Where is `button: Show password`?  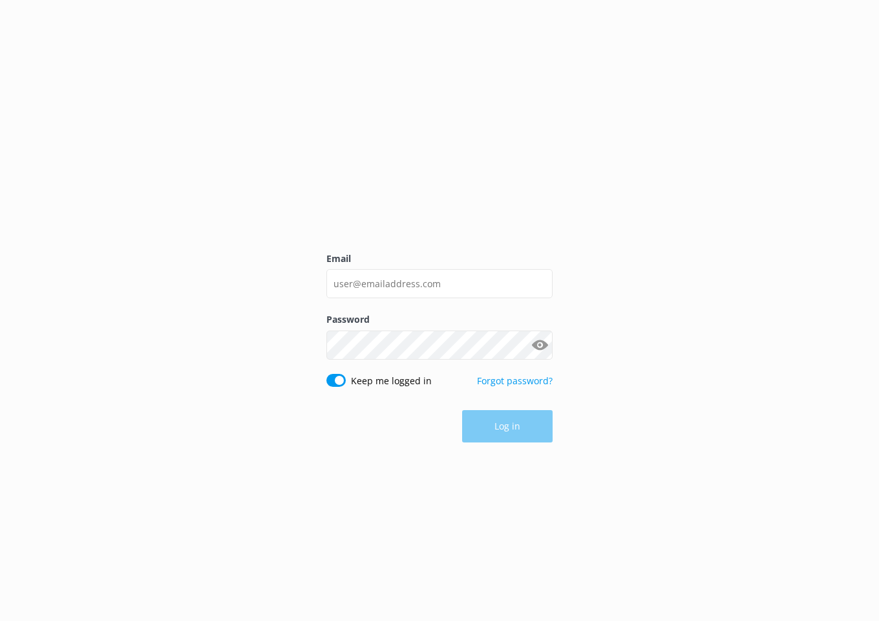
button: Show password is located at coordinates (540, 345).